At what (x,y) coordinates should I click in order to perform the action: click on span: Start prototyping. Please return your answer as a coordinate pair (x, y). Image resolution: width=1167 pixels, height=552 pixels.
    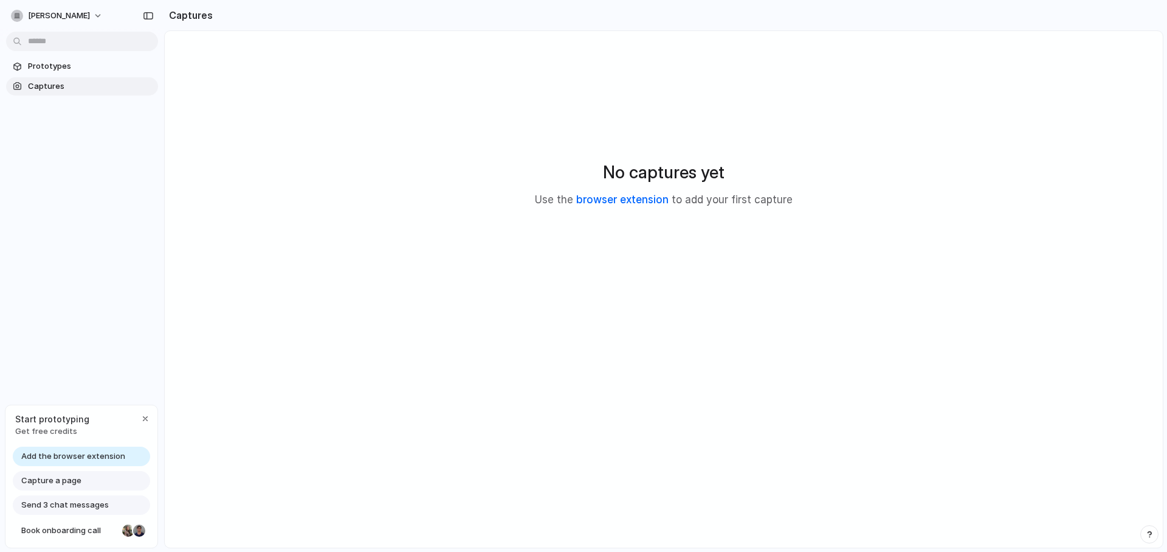
    Looking at the image, I should click on (52, 418).